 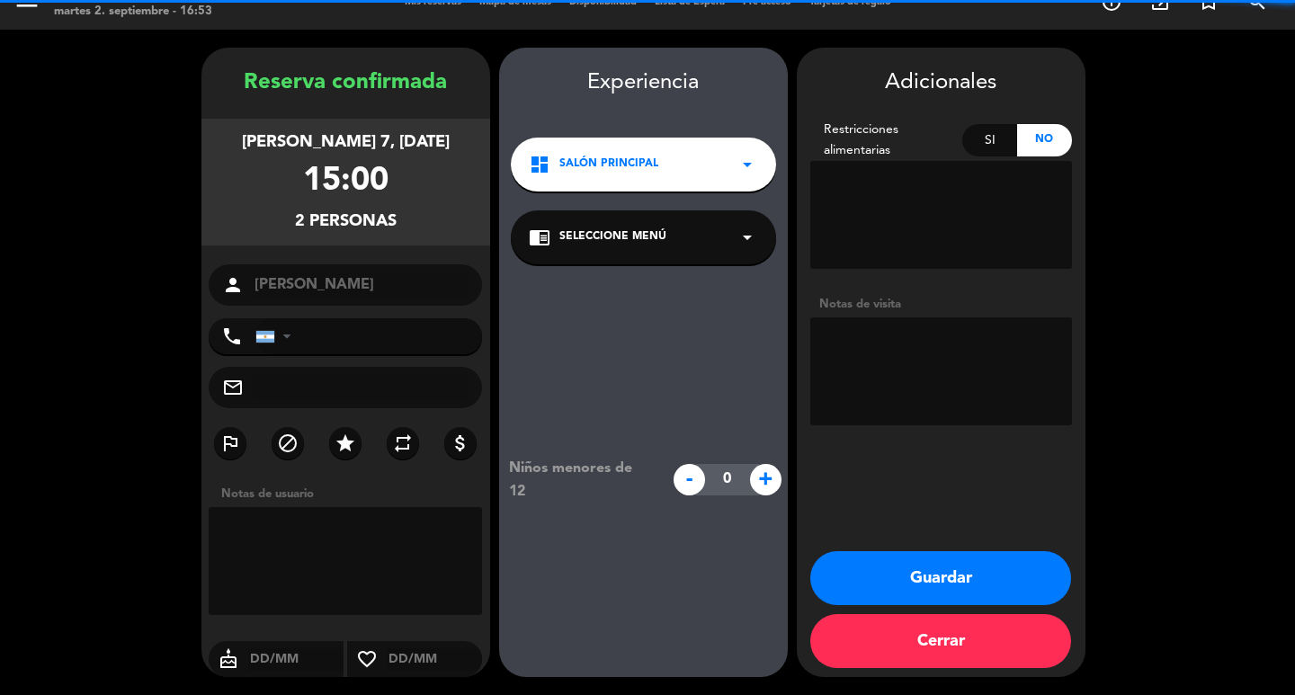 I want to click on div: Adicionales, so click(x=941, y=83).